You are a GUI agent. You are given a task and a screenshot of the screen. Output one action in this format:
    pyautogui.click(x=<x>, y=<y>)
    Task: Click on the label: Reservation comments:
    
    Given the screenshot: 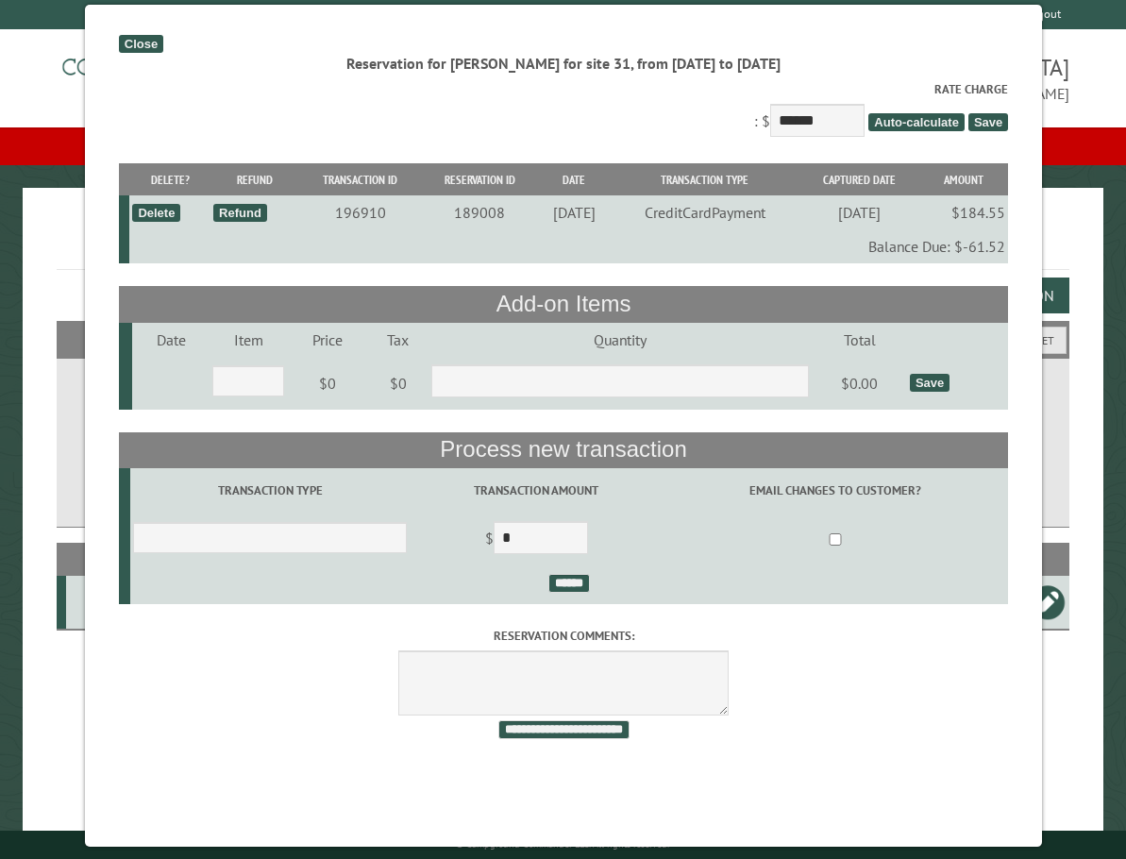 What is the action you would take?
    pyautogui.click(x=563, y=635)
    